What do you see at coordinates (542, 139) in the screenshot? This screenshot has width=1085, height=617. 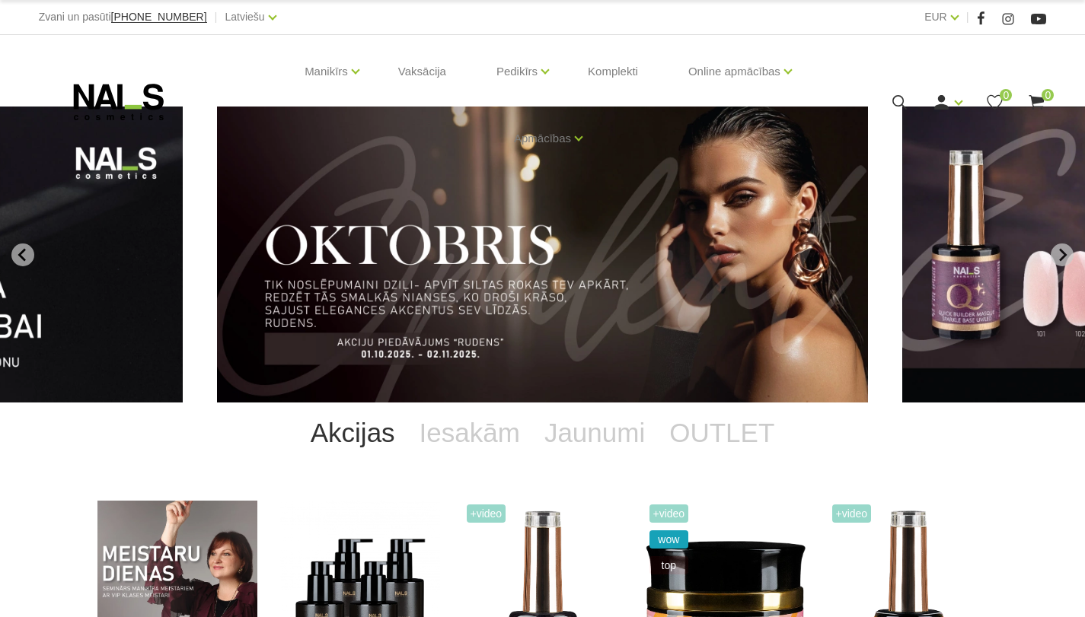 I see `a: Apmācības` at bounding box center [542, 139].